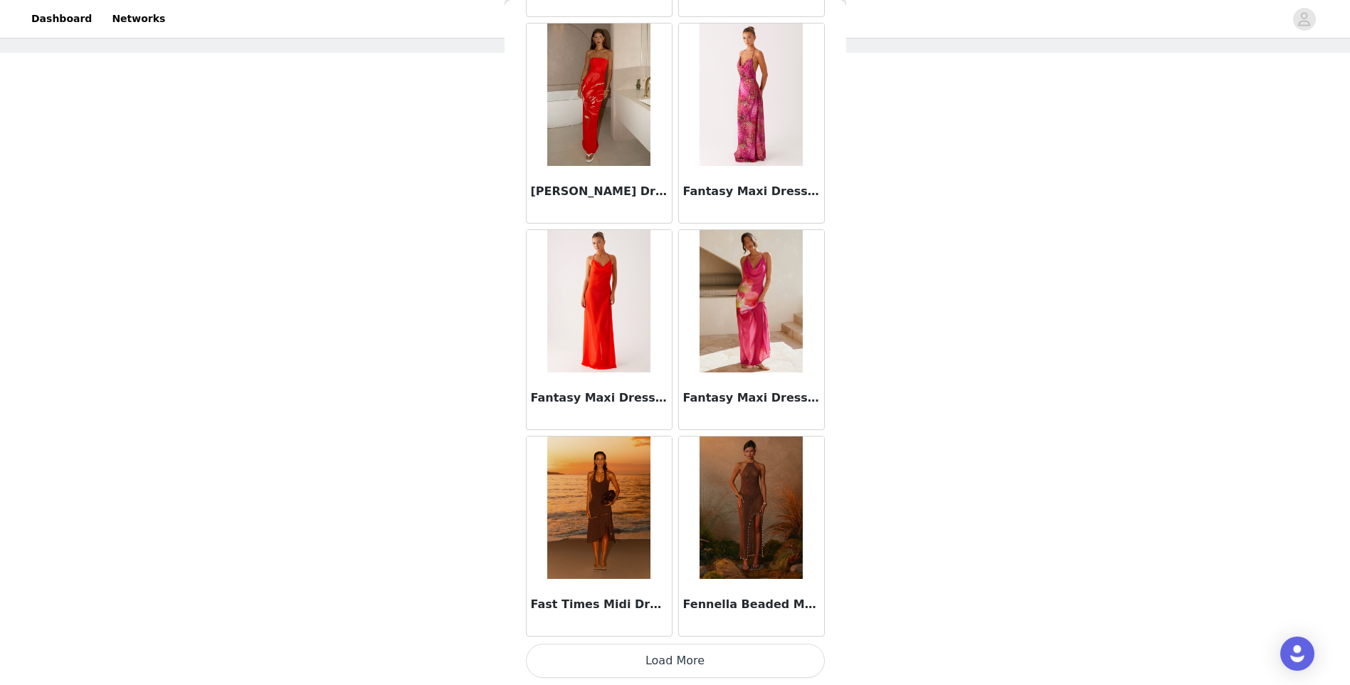  What do you see at coordinates (599, 301) in the screenshot?
I see `img: Fantasy Maxi Dress - Orange` at bounding box center [599, 301].